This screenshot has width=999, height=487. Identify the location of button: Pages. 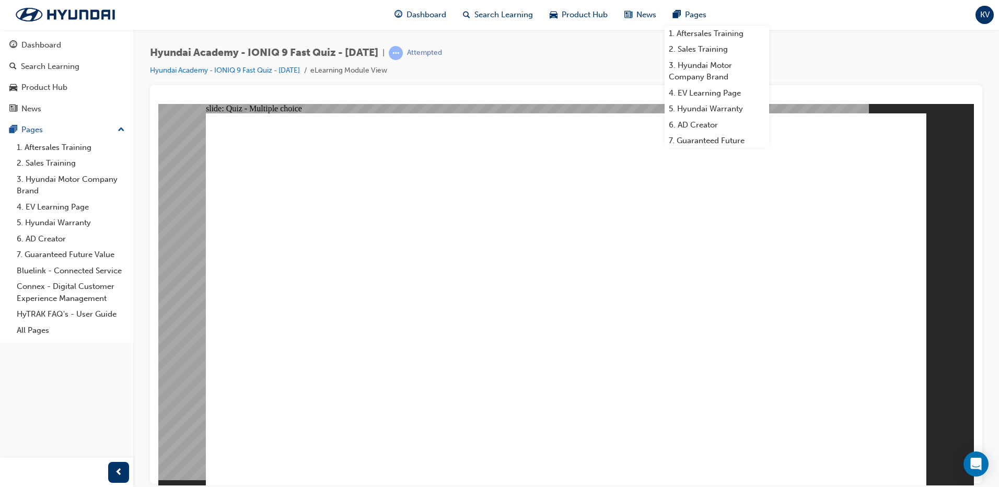
(66, 130).